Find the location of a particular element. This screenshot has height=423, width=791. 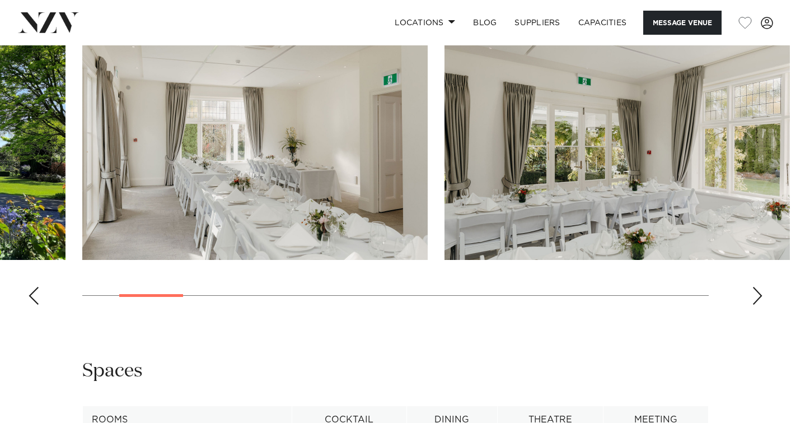

swiper-slide: 3 / 17 is located at coordinates (617, 133).